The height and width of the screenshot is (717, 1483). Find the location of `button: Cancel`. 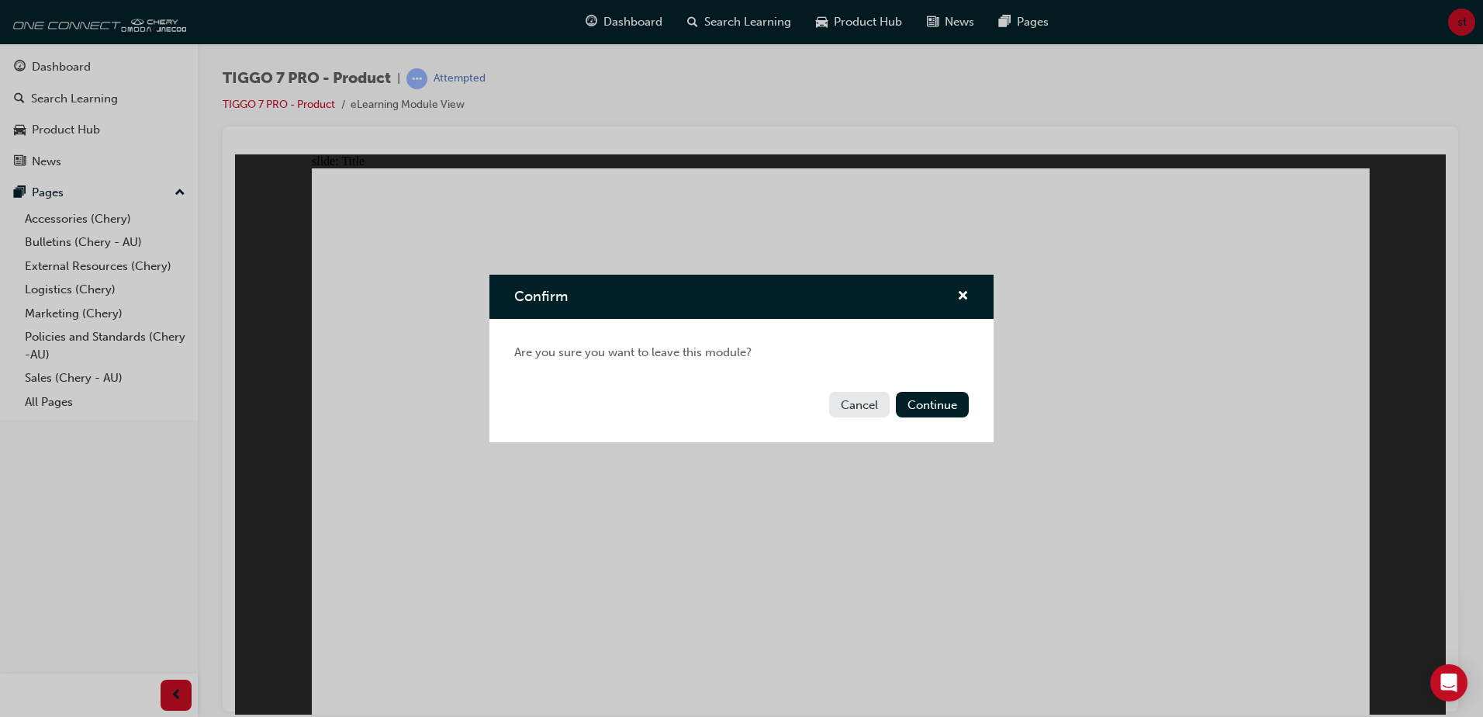

button: Cancel is located at coordinates (860, 404).